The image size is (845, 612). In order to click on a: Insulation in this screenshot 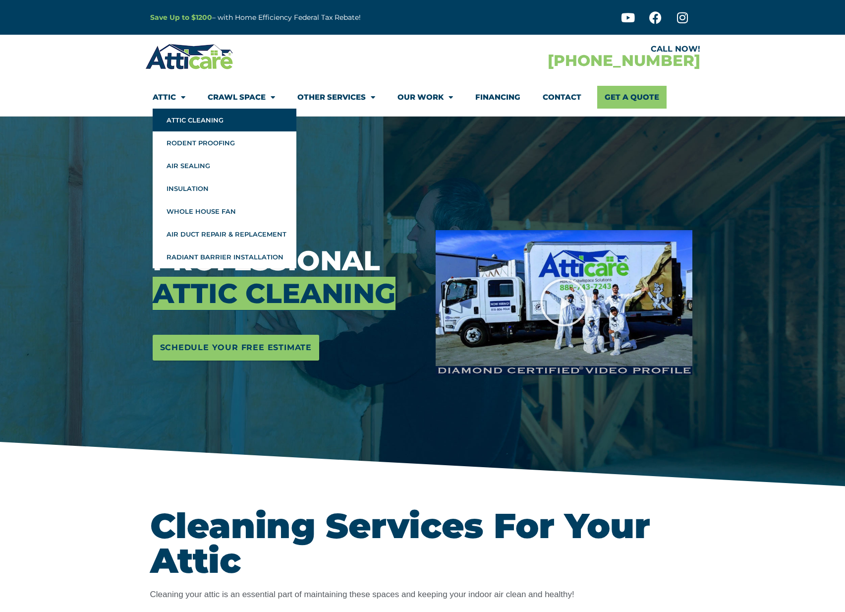, I will do `click(225, 188)`.